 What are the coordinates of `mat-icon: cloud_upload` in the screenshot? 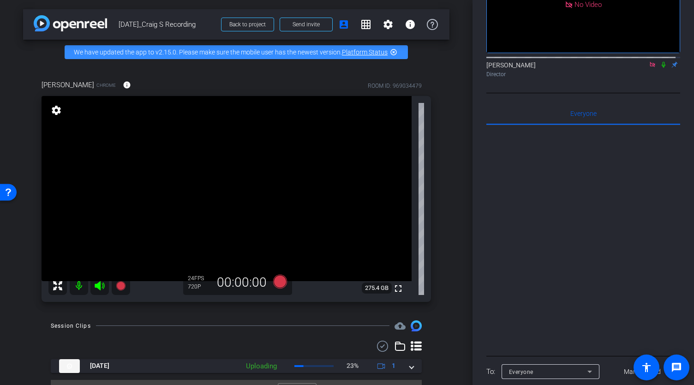 It's located at (400, 326).